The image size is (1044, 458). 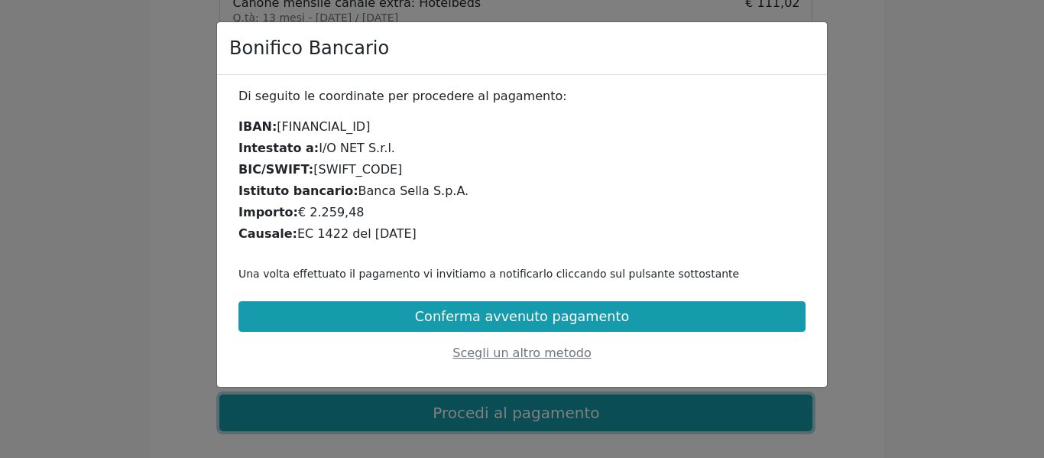 What do you see at coordinates (298, 190) in the screenshot?
I see `b: Istituto bancario:` at bounding box center [298, 190].